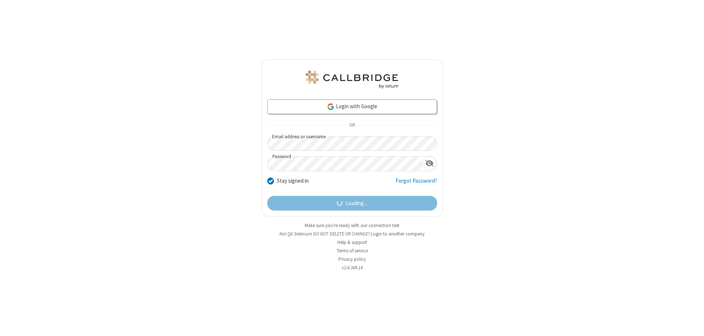  What do you see at coordinates (352, 143) in the screenshot?
I see `input: Email address or username` at bounding box center [352, 143].